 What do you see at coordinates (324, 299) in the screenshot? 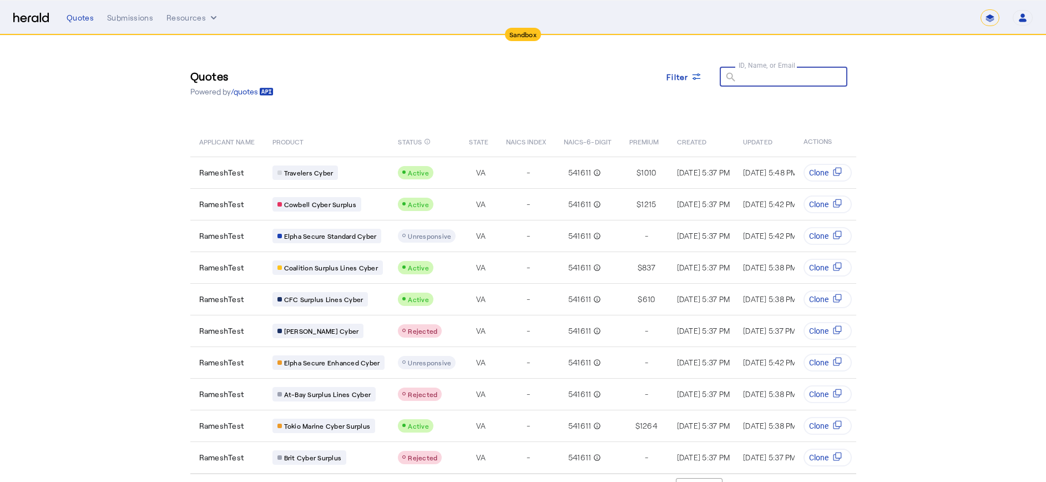
I see `span: CFC Surplus Lines Cyber` at bounding box center [324, 299].